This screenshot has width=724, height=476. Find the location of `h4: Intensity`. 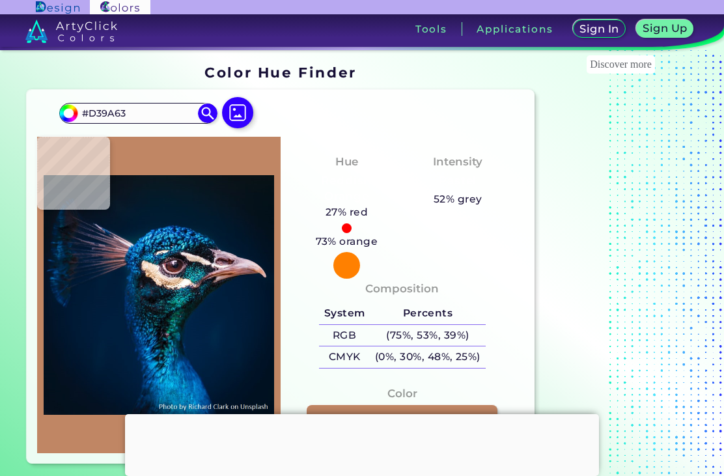

h4: Intensity is located at coordinates (458, 162).